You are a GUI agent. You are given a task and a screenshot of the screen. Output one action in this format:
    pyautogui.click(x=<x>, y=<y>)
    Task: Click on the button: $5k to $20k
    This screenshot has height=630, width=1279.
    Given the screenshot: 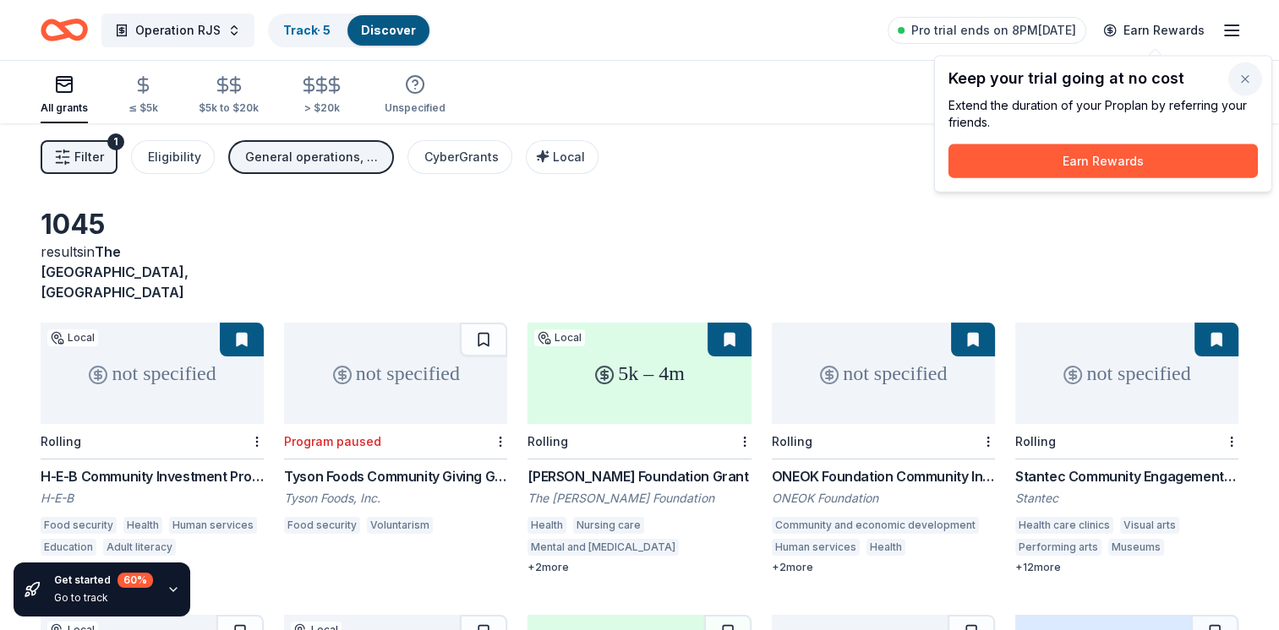 What is the action you would take?
    pyautogui.click(x=228, y=95)
    